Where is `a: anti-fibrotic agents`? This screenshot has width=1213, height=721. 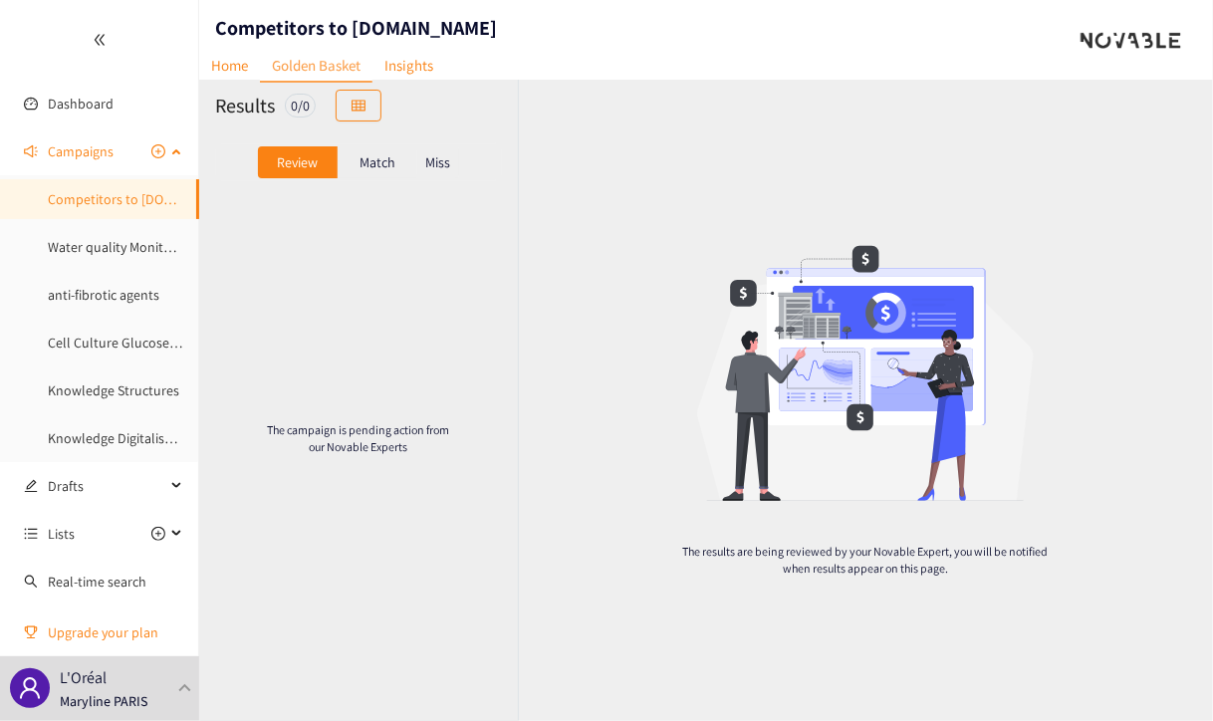
a: anti-fibrotic agents is located at coordinates (104, 295).